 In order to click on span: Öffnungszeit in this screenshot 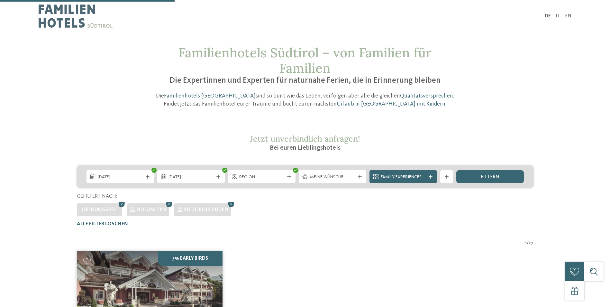, I will do `click(100, 210)`.